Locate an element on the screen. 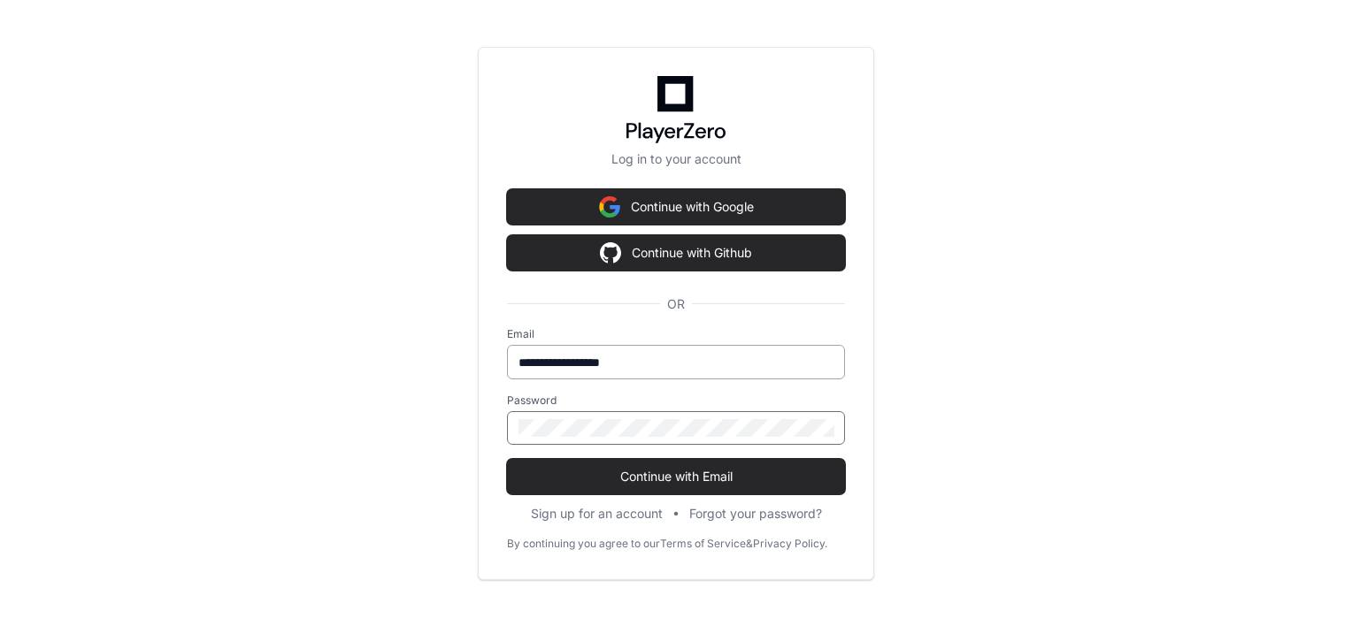  button: Continue with Google is located at coordinates (676, 207).